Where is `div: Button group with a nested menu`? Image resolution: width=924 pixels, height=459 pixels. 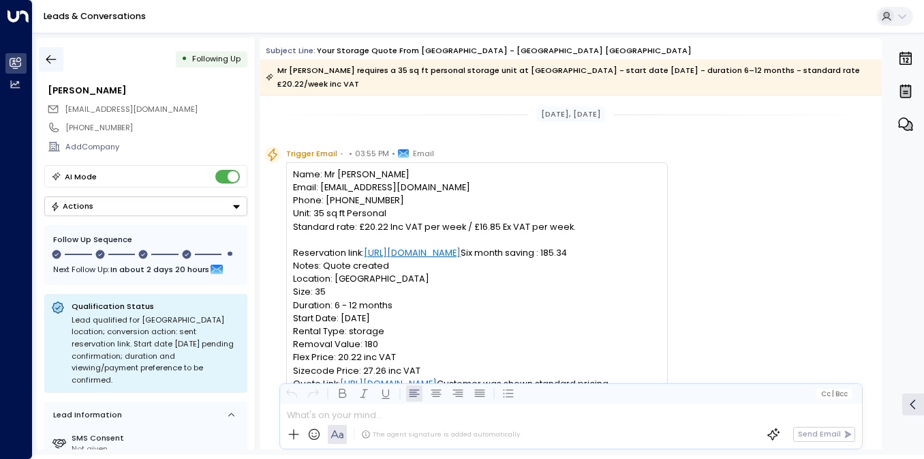
div: Button group with a nested menu is located at coordinates (146, 206).